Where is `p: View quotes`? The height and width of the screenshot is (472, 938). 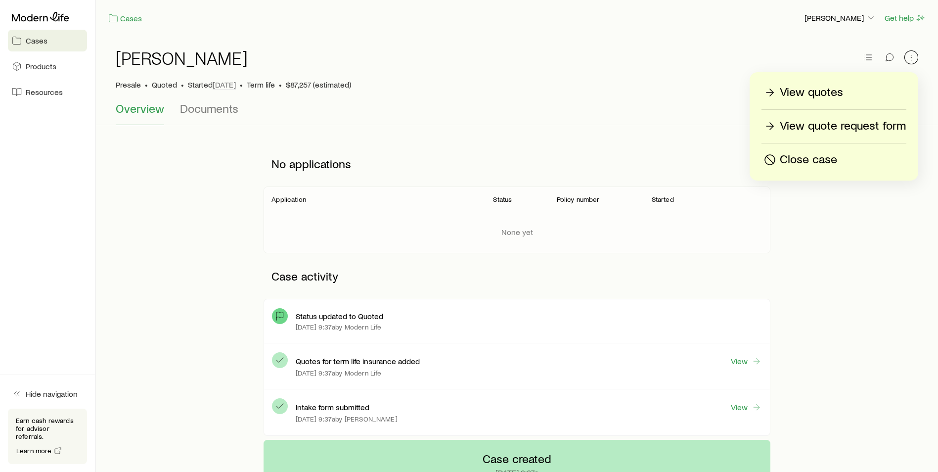
p: View quotes is located at coordinates (811, 92).